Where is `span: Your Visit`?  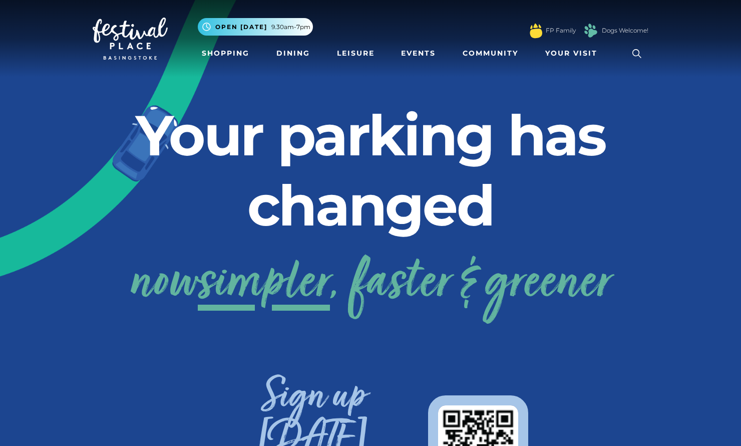
span: Your Visit is located at coordinates (572, 53).